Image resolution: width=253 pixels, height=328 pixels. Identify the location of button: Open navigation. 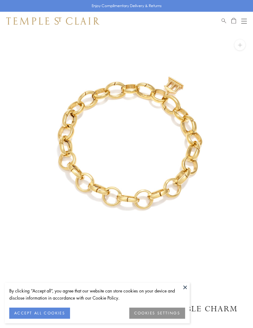
(244, 21).